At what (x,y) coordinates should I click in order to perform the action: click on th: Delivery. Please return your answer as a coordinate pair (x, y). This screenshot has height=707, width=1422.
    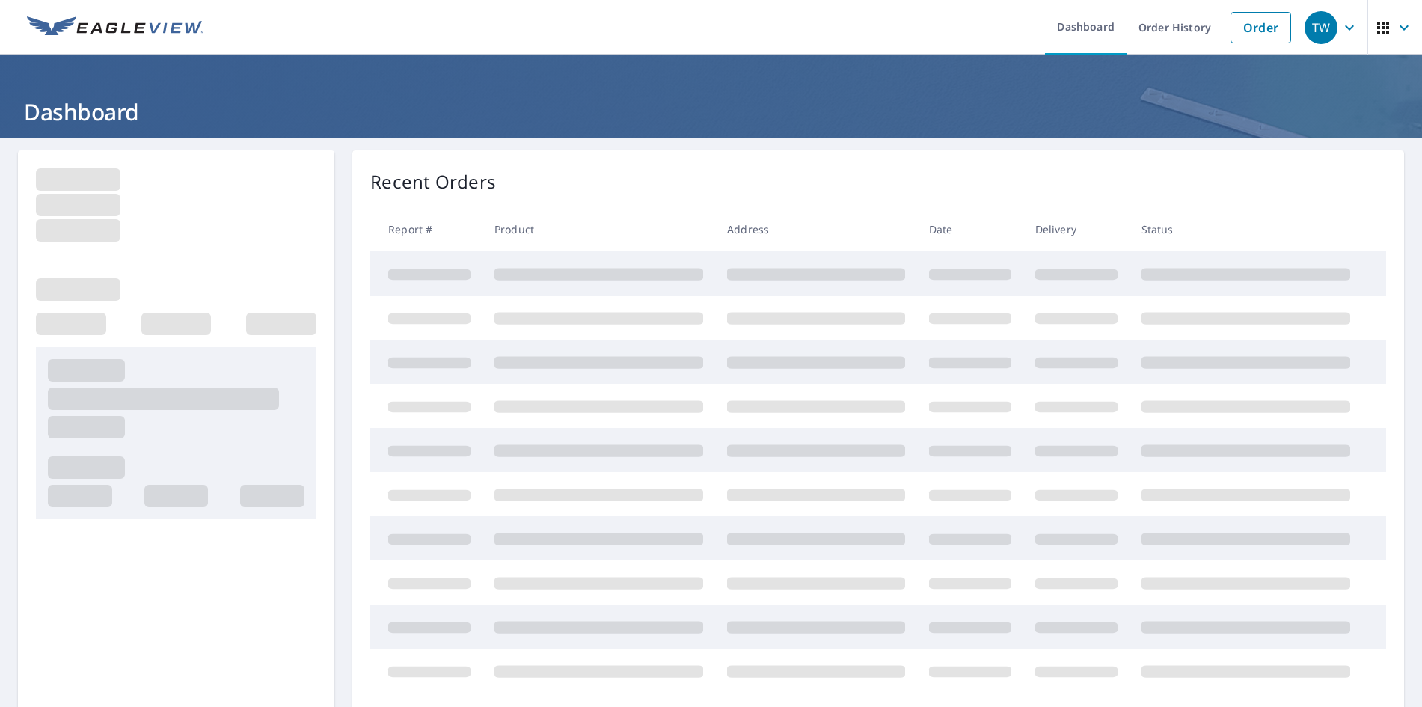
    Looking at the image, I should click on (1077, 229).